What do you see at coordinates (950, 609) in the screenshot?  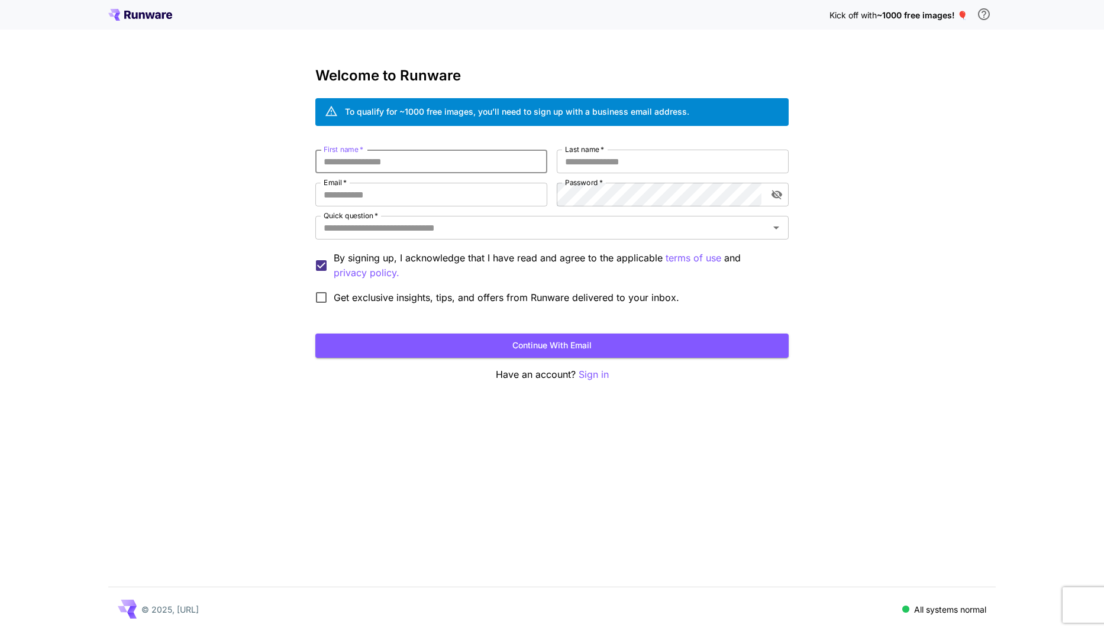 I see `p: All systems normal` at bounding box center [950, 609].